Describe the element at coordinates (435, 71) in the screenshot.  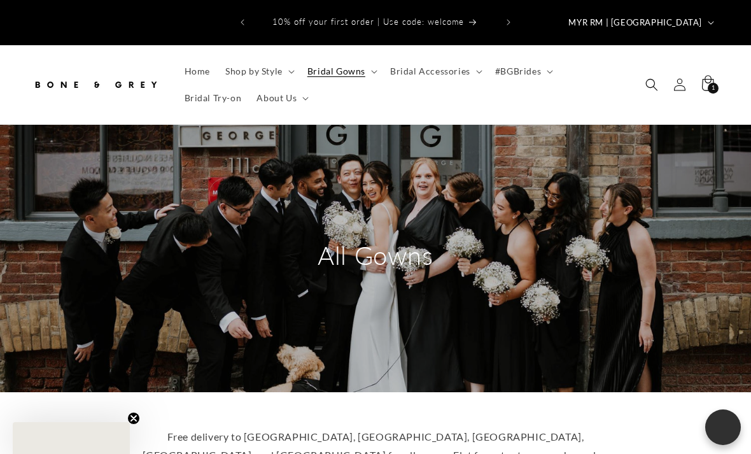
I see `summary: Bridal Accessories` at that location.